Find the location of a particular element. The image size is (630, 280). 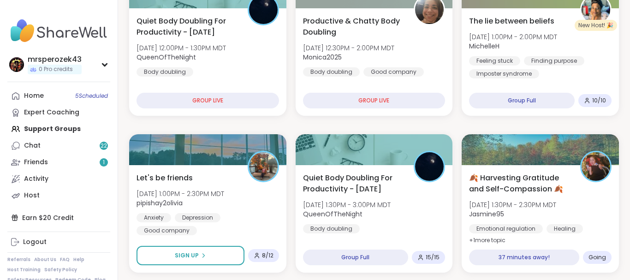

div: Healing is located at coordinates (564, 229).